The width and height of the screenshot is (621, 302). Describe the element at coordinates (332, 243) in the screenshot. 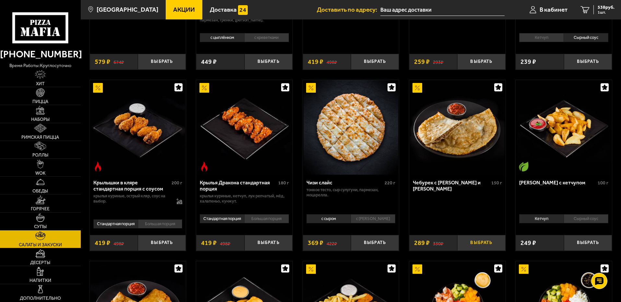

I see `s: 422 ₽` at that location.